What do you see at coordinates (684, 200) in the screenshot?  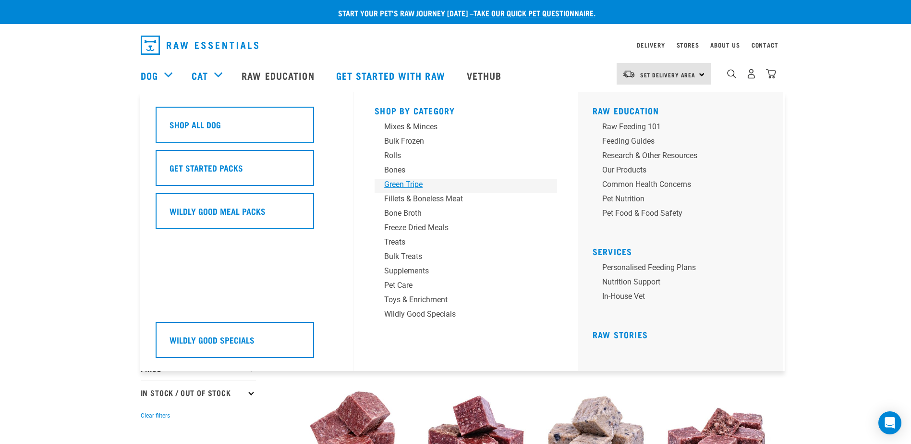 I see `a: Pet Nutrition` at bounding box center [684, 200].